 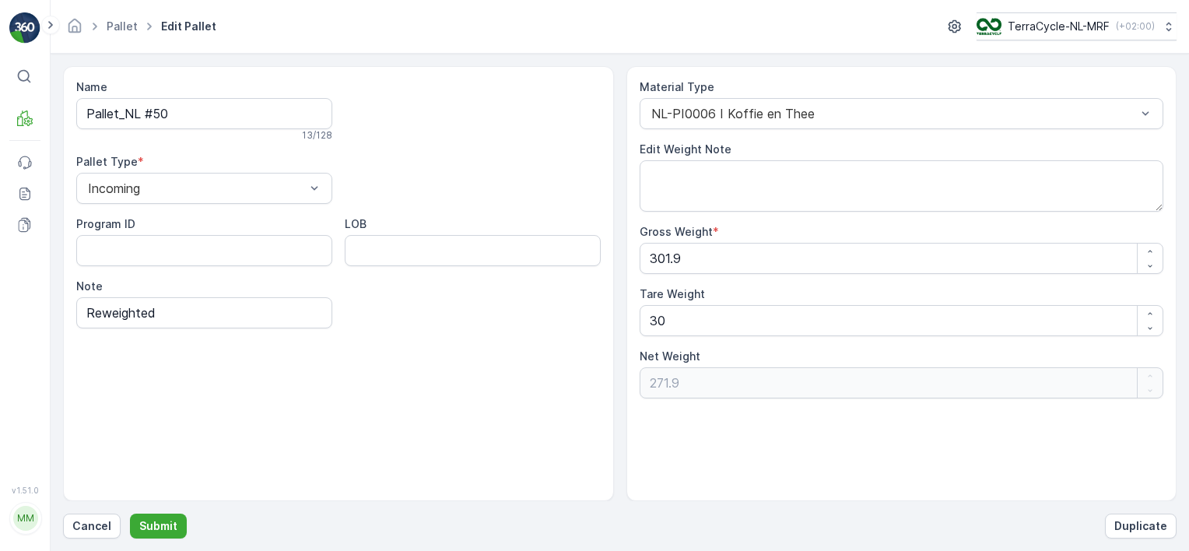 What do you see at coordinates (317, 135) in the screenshot?
I see `p: 13 / 128` at bounding box center [317, 135].